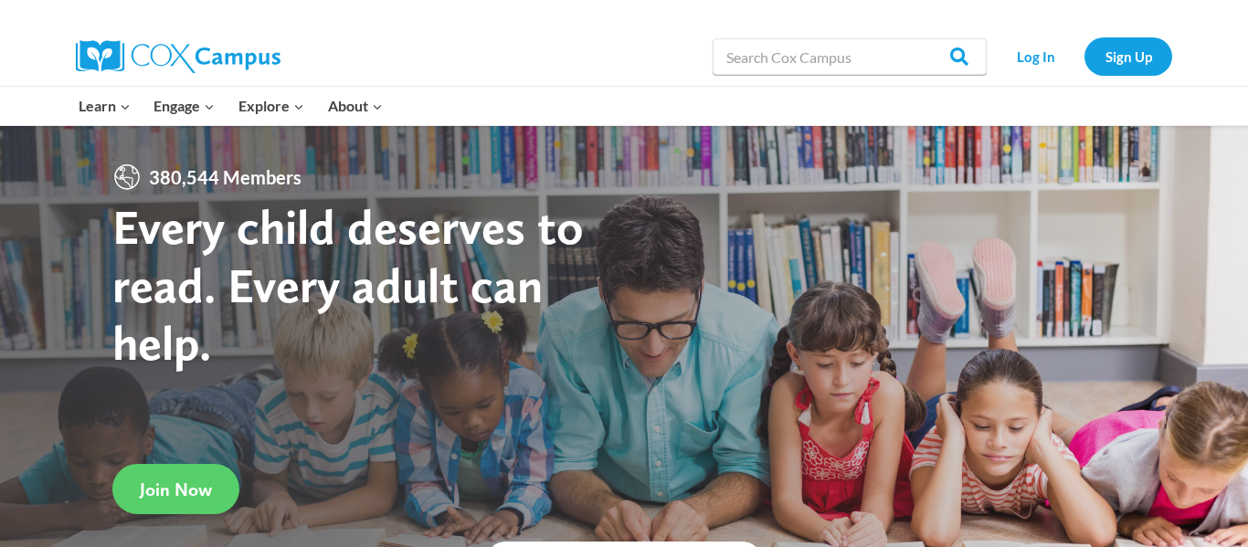  I want to click on nav: Primary Navigation, so click(230, 106).